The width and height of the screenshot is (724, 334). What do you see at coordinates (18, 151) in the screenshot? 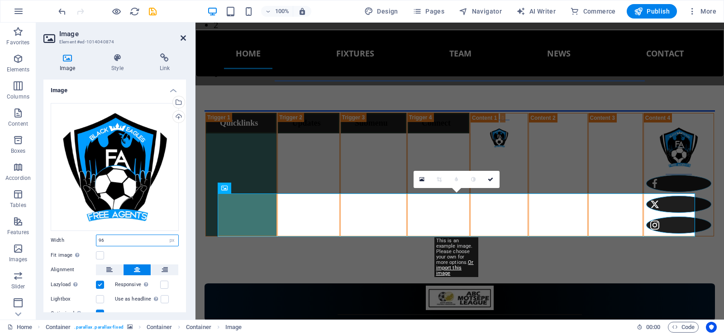
I see `p: Boxes` at bounding box center [18, 151].